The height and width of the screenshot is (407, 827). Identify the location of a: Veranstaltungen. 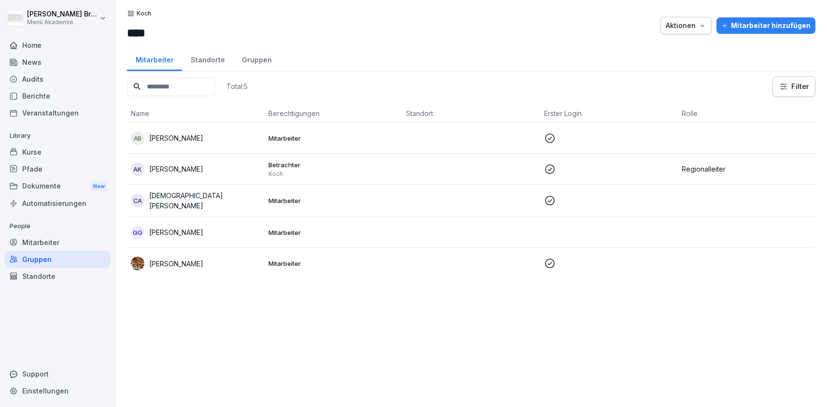
(57, 113).